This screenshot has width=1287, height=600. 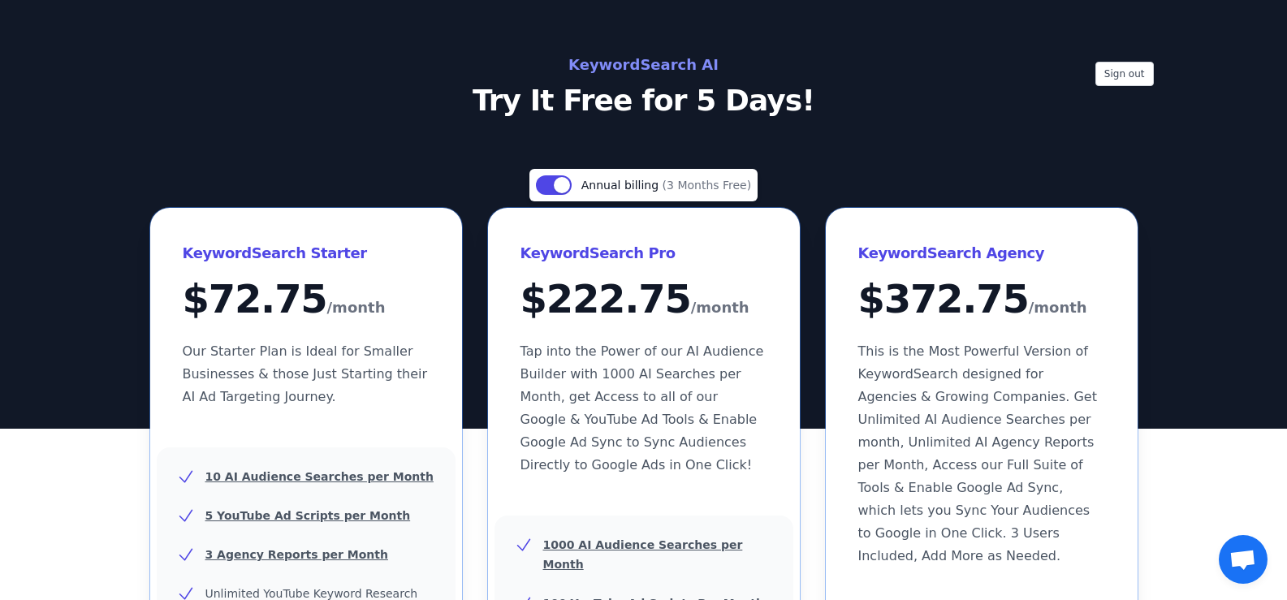 I want to click on div: $ 372.75, so click(x=982, y=300).